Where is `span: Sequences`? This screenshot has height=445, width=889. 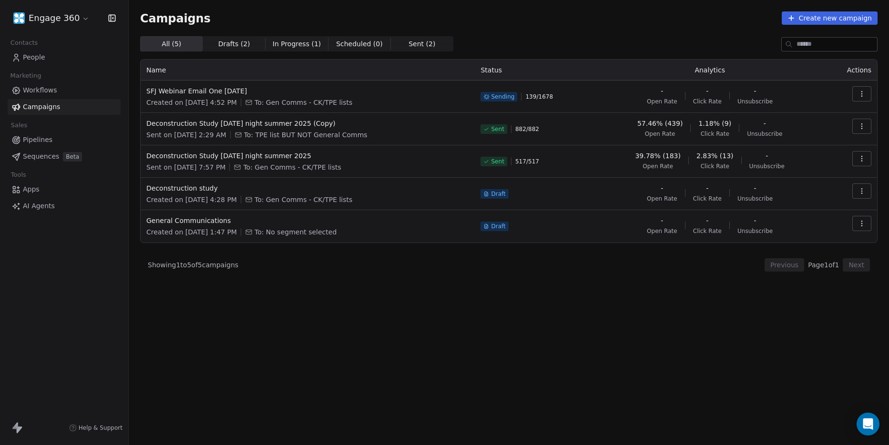 span: Sequences is located at coordinates (41, 156).